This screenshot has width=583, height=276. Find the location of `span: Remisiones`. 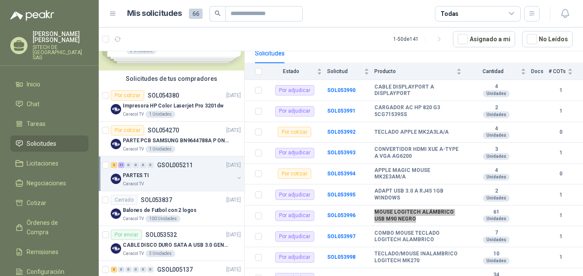

span: Remisiones is located at coordinates (43, 252).